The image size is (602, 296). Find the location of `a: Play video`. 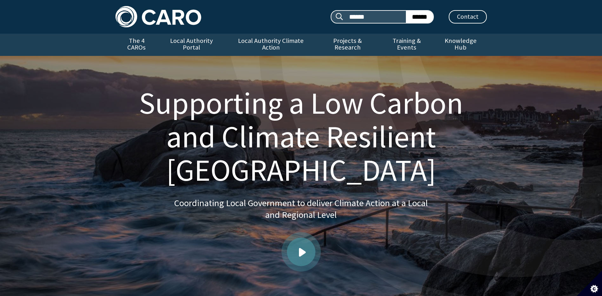

a: Play video is located at coordinates (301, 251).